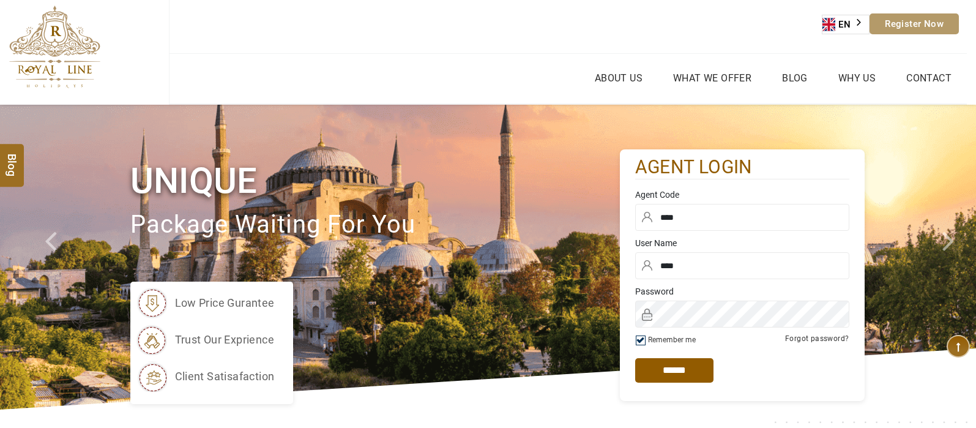 Image resolution: width=976 pixels, height=428 pixels. What do you see at coordinates (375, 225) in the screenshot?
I see `p: package waiting for you` at bounding box center [375, 225].